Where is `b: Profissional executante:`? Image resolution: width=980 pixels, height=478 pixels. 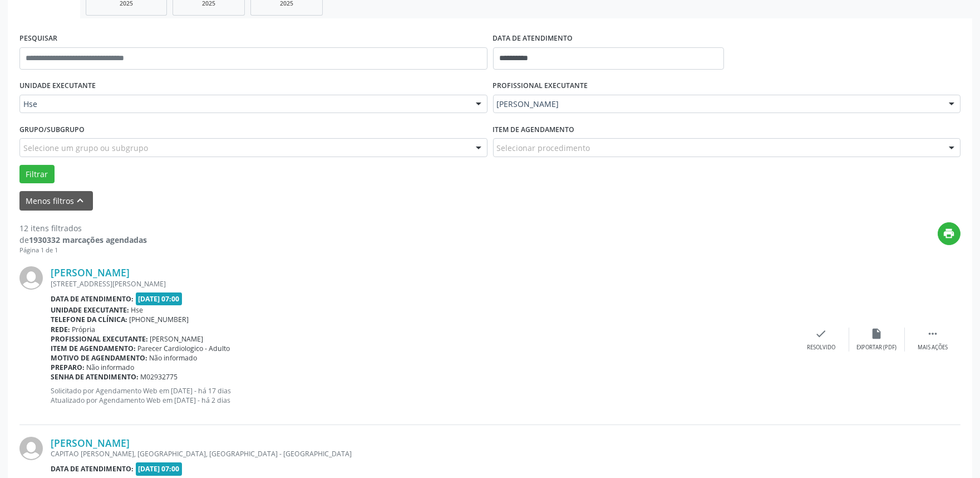
b: Profissional executante: is located at coordinates (99, 338).